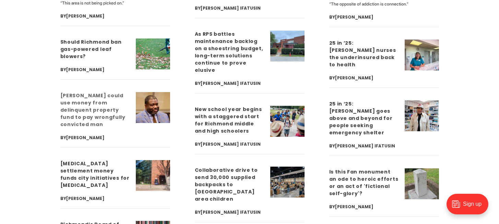 The height and width of the screenshot is (224, 499). What do you see at coordinates (153, 175) in the screenshot?
I see `img: Opioid settlement money funds city initiatives for harm reduction` at bounding box center [153, 175].